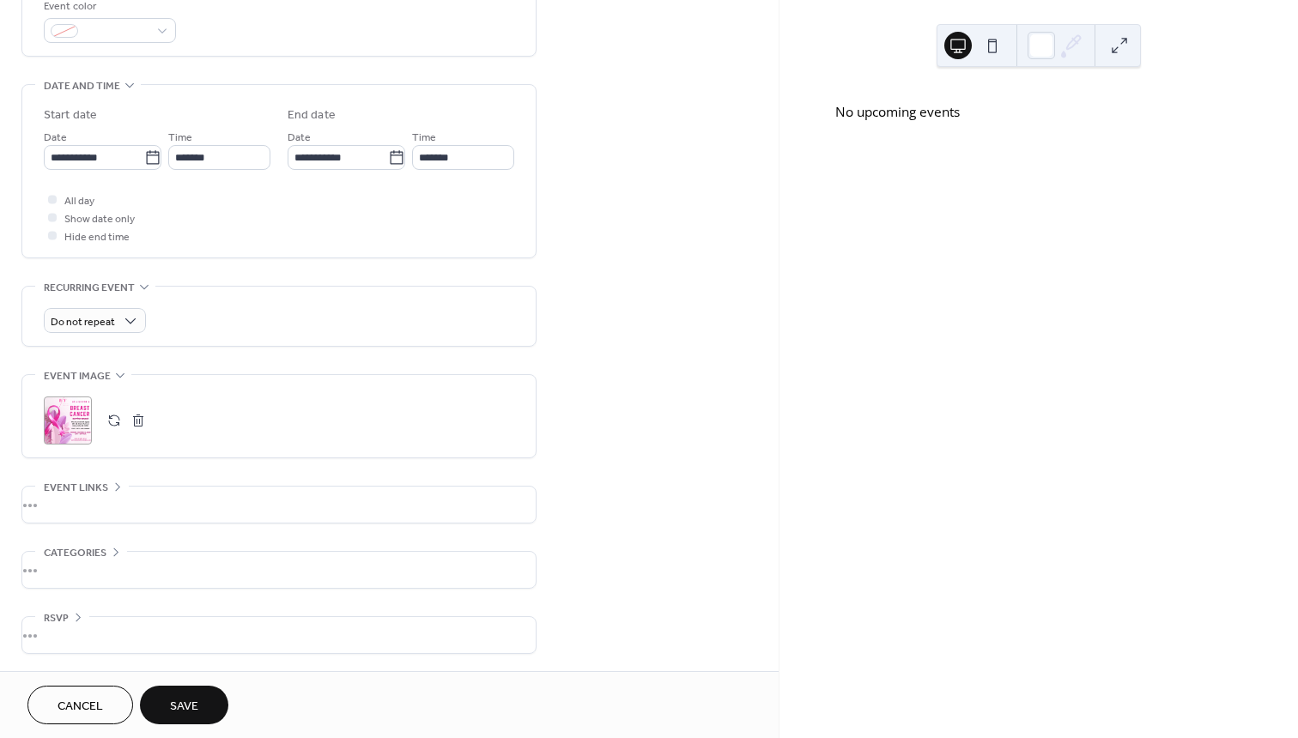  Describe the element at coordinates (89, 287) in the screenshot. I see `span: Recurring event` at that location.